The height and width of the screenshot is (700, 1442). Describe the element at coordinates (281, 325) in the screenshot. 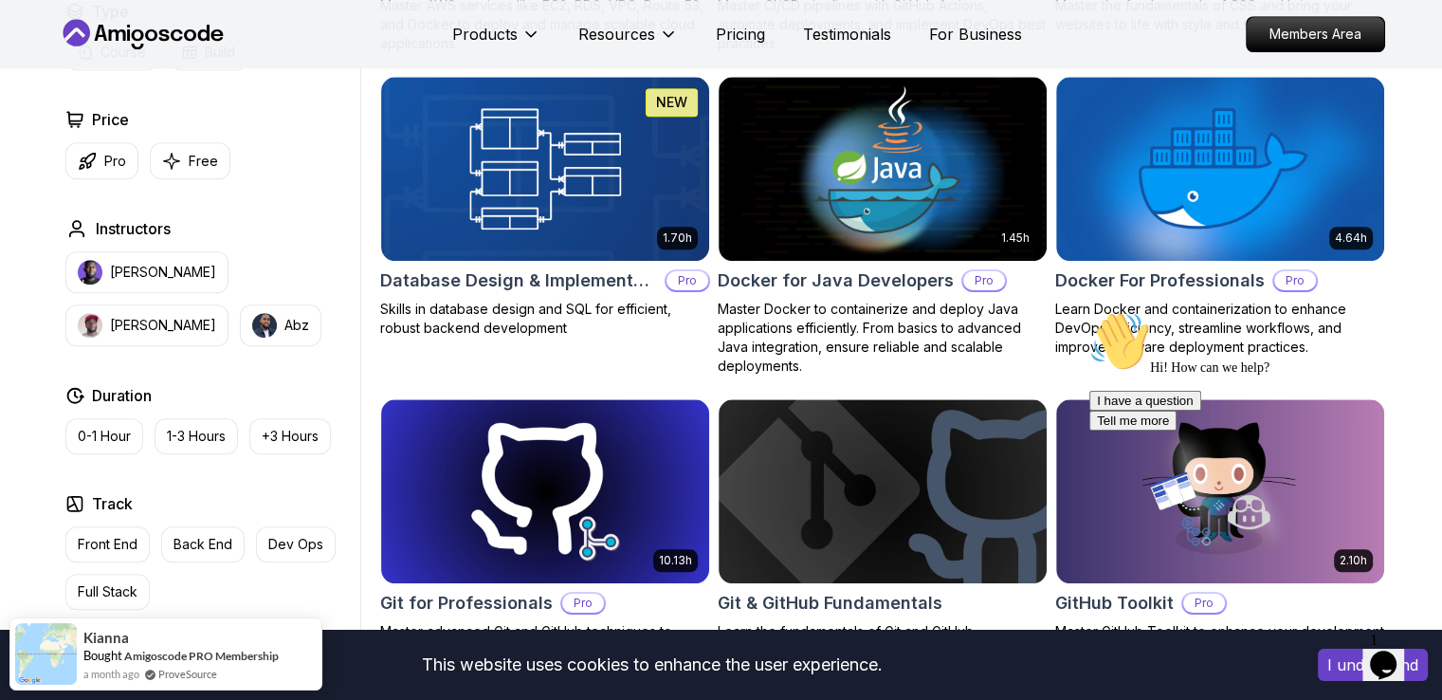

I see `button: instructor imgAbz` at that location.